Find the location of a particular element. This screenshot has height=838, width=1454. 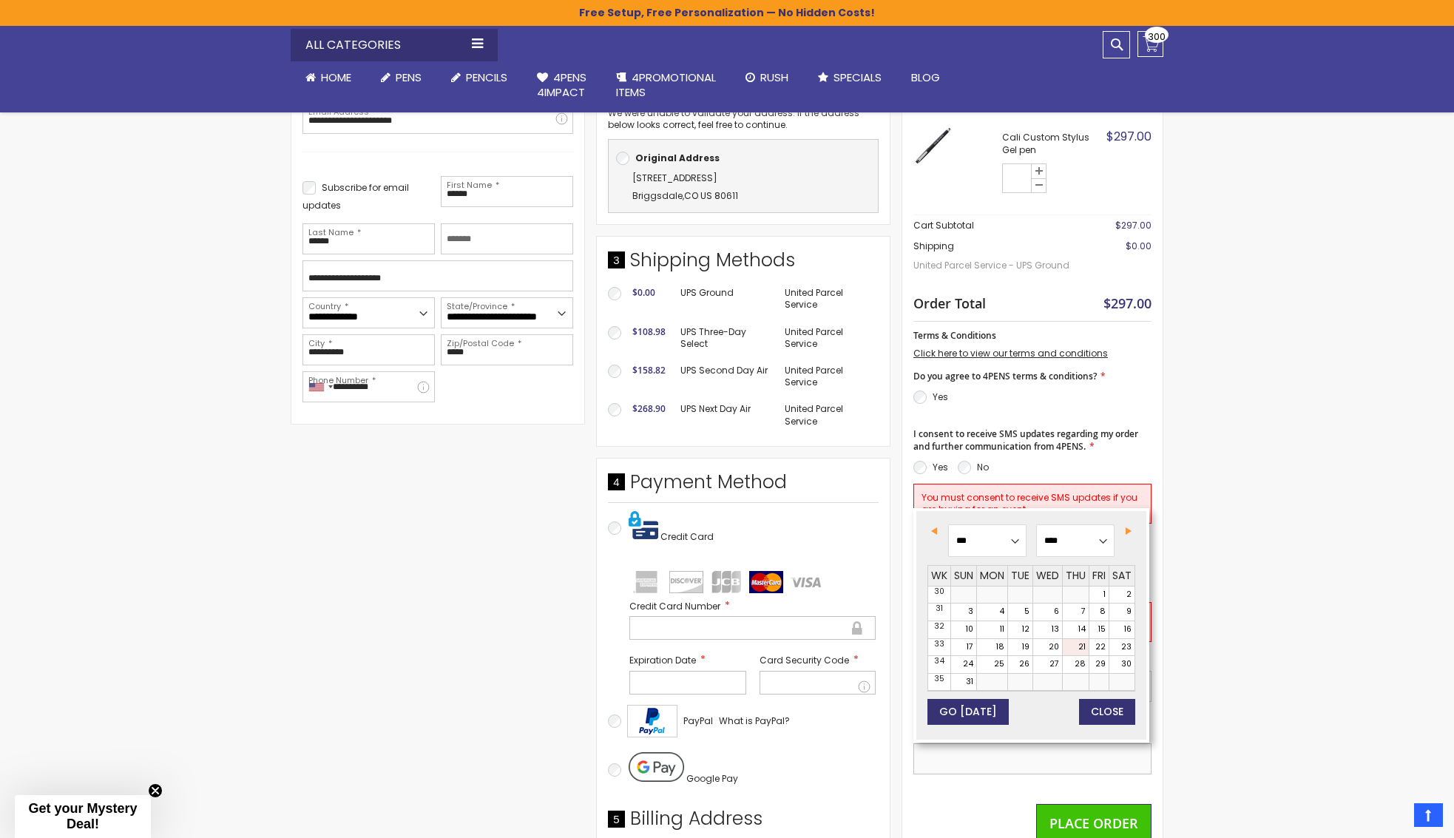

img: visa is located at coordinates (806, 582).